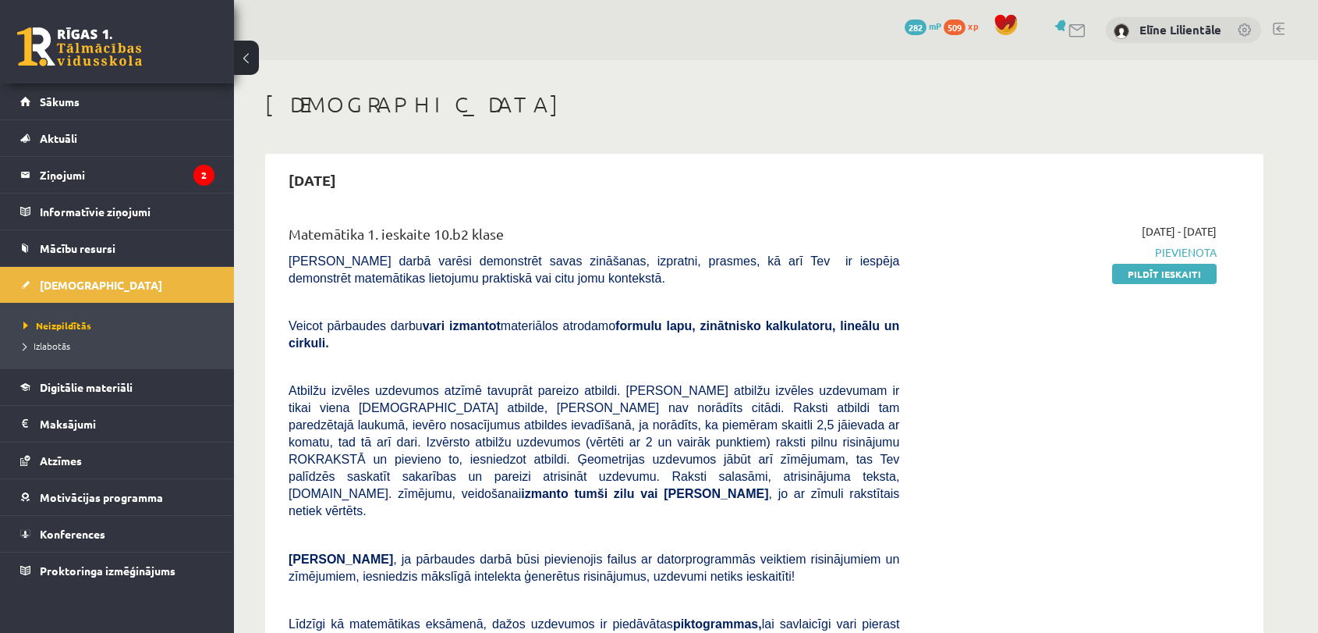  What do you see at coordinates (108, 570) in the screenshot?
I see `span: Proktoringa izmēģinājums` at bounding box center [108, 570].